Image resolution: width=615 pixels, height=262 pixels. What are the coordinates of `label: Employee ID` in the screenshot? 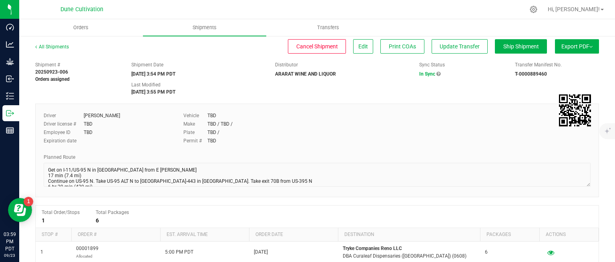 It's located at (64, 133).